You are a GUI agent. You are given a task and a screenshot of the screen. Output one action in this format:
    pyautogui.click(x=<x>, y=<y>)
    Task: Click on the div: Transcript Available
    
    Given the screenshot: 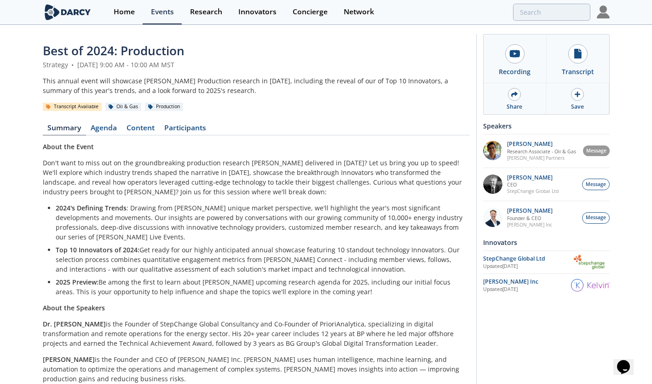 What is the action you would take?
    pyautogui.click(x=72, y=107)
    